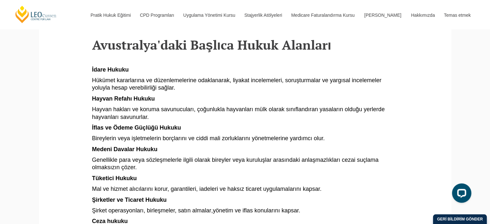  What do you see at coordinates (110, 70) in the screenshot?
I see `font: İdare Hukuku` at bounding box center [110, 70].